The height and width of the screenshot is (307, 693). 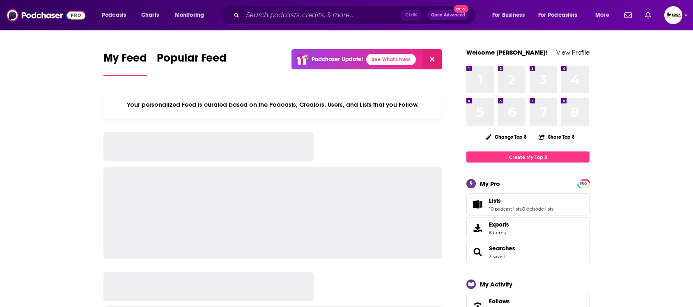 What do you see at coordinates (558, 15) in the screenshot?
I see `span: For Podcasters` at bounding box center [558, 15].